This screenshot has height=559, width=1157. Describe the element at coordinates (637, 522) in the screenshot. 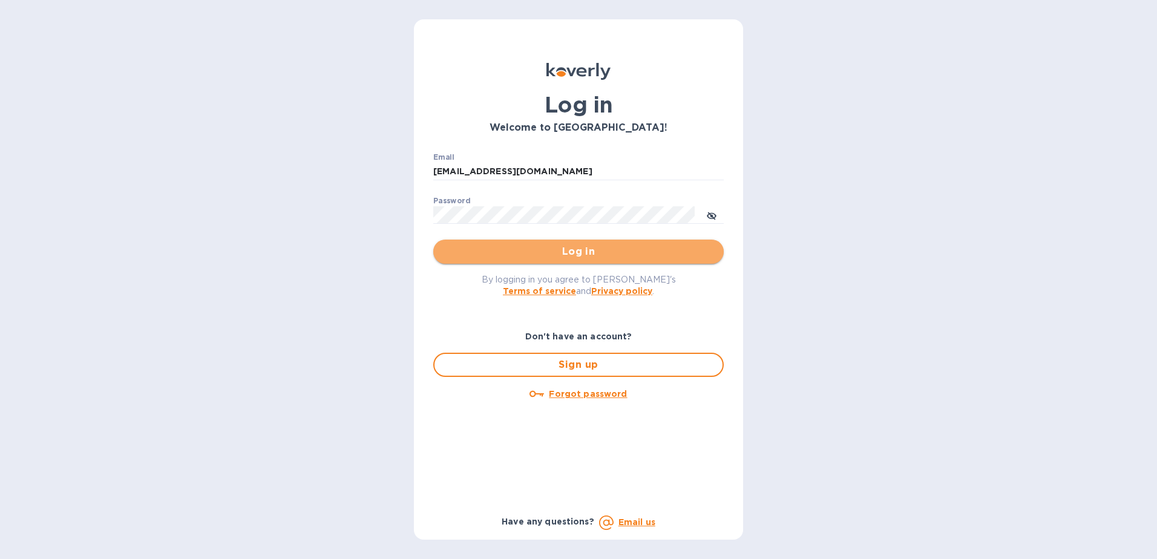

I see `a: Email us` at that location.